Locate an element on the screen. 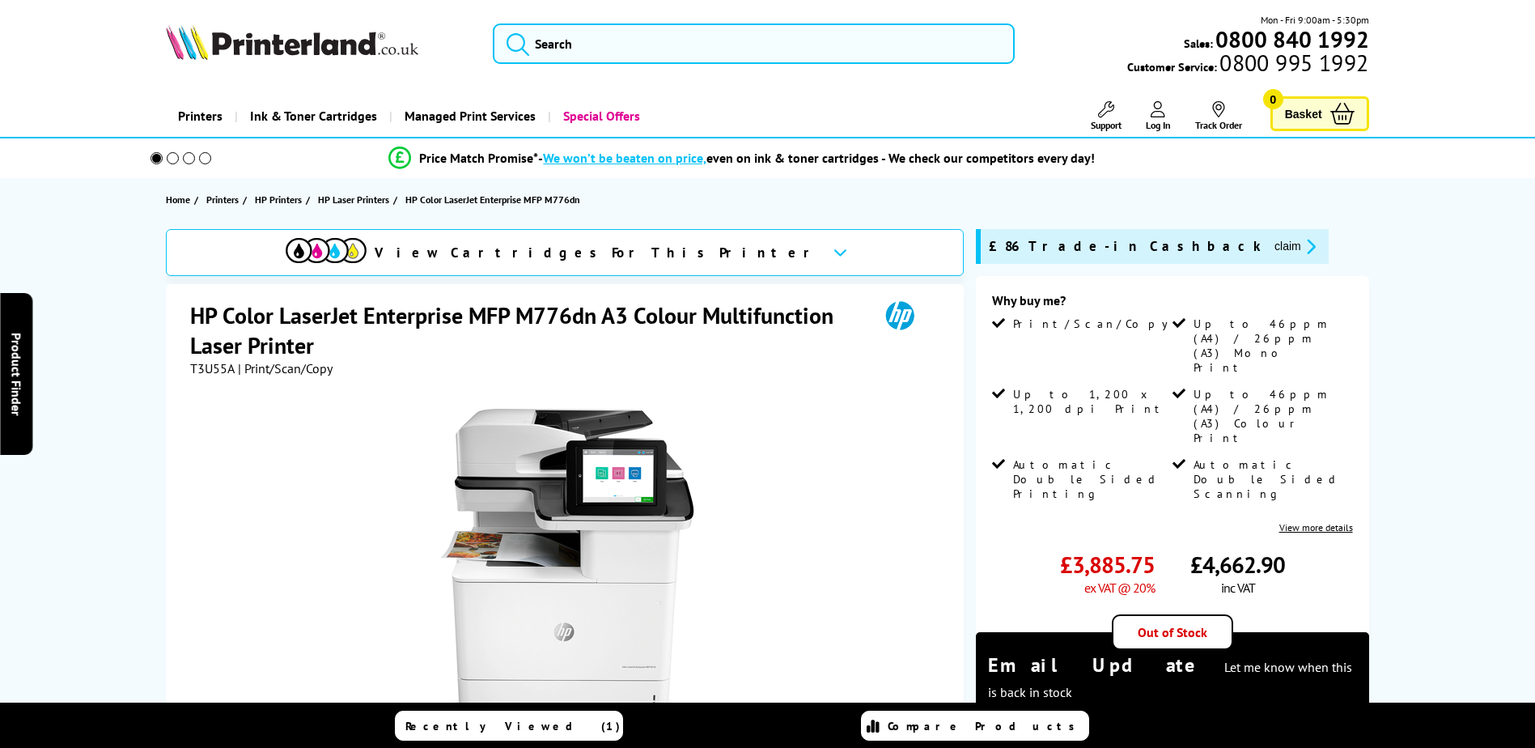 This screenshot has width=1535, height=748. span: Basket is located at coordinates (1304, 113).